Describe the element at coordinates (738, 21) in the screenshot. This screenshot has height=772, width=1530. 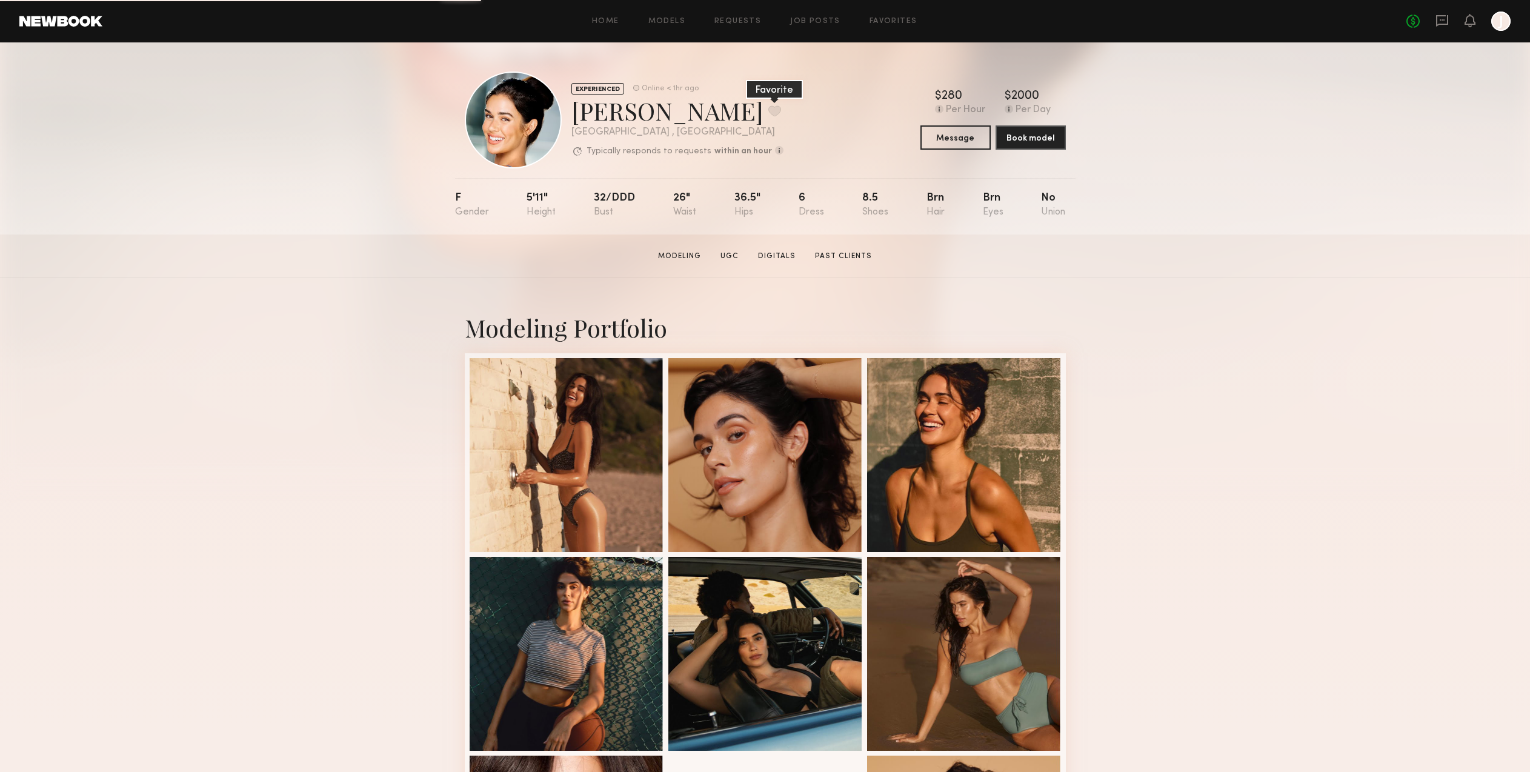
I see `a: Requests` at that location.